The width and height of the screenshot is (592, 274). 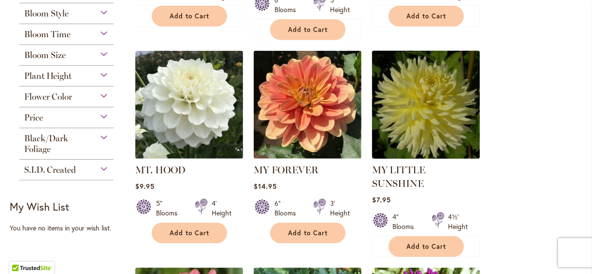 I want to click on span: Bloom Style, so click(x=46, y=14).